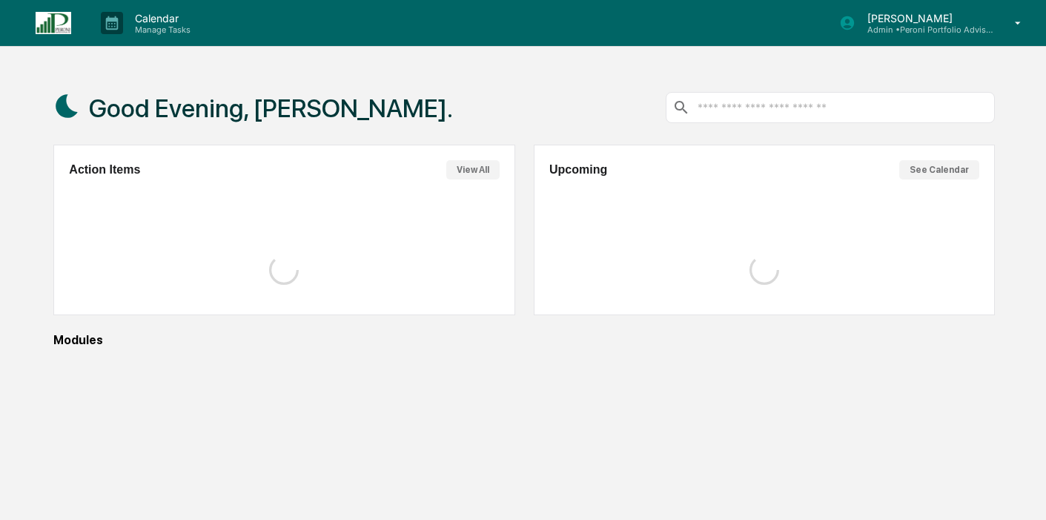  I want to click on h2: Upcoming, so click(578, 170).